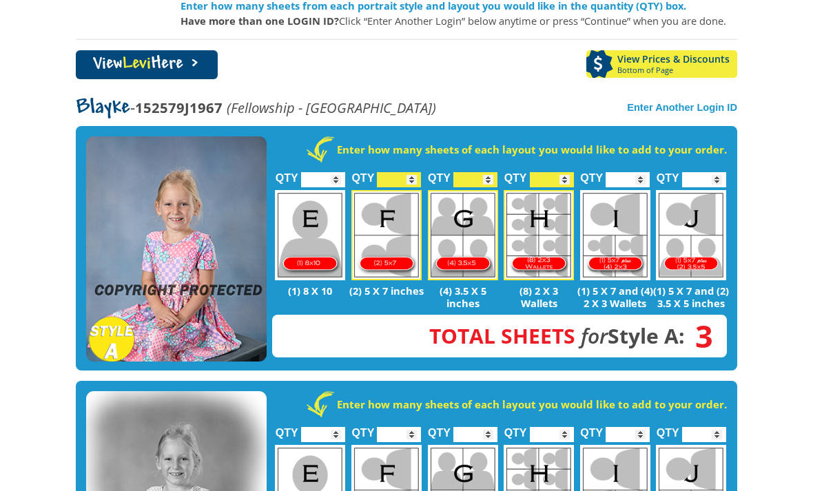 The height and width of the screenshot is (491, 813). Describe the element at coordinates (463, 235) in the screenshot. I see `img: G` at that location.